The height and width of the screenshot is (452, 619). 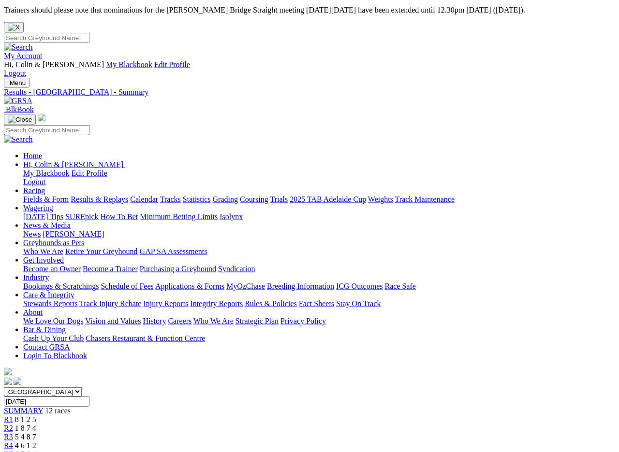 I want to click on input: Select date, so click(x=46, y=402).